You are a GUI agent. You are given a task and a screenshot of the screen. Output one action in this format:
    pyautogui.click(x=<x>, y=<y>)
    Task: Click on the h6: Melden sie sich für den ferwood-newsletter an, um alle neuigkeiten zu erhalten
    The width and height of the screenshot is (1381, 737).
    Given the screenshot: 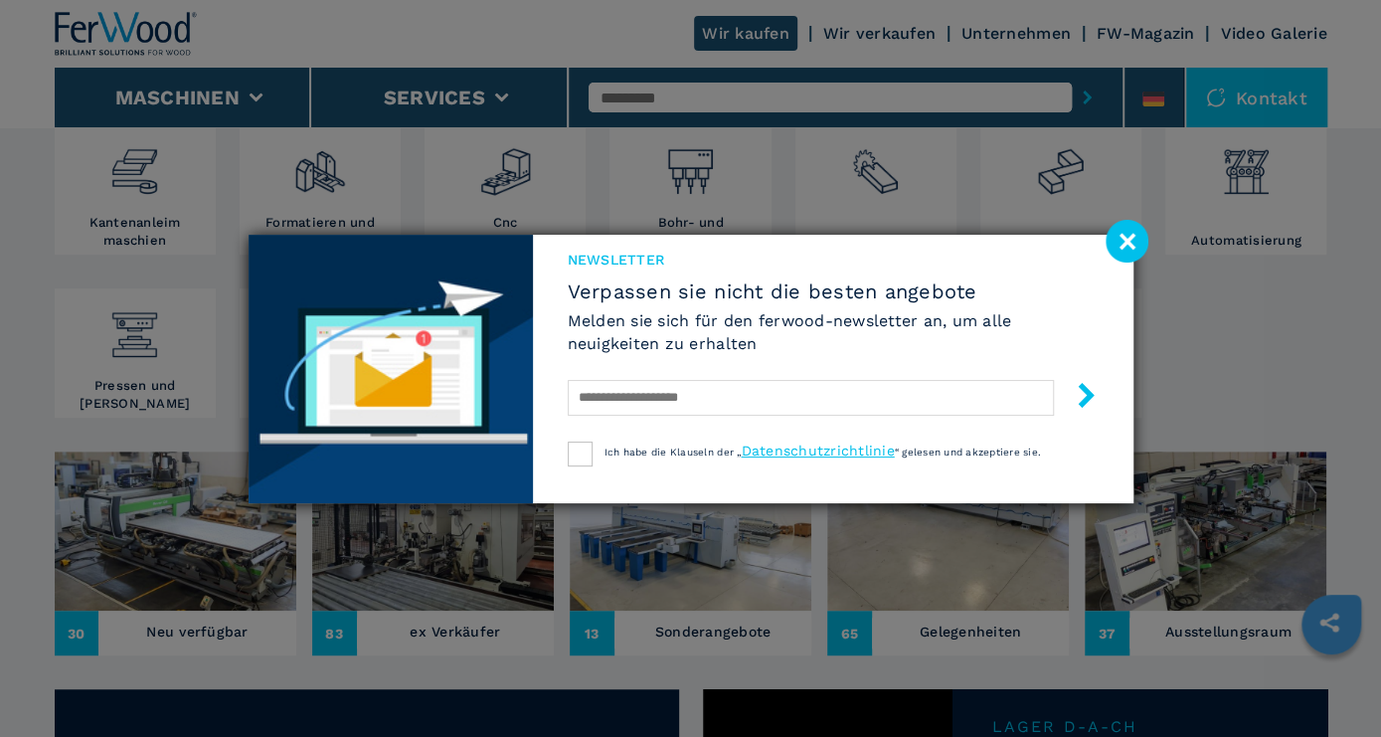 What is the action you would take?
    pyautogui.click(x=833, y=332)
    